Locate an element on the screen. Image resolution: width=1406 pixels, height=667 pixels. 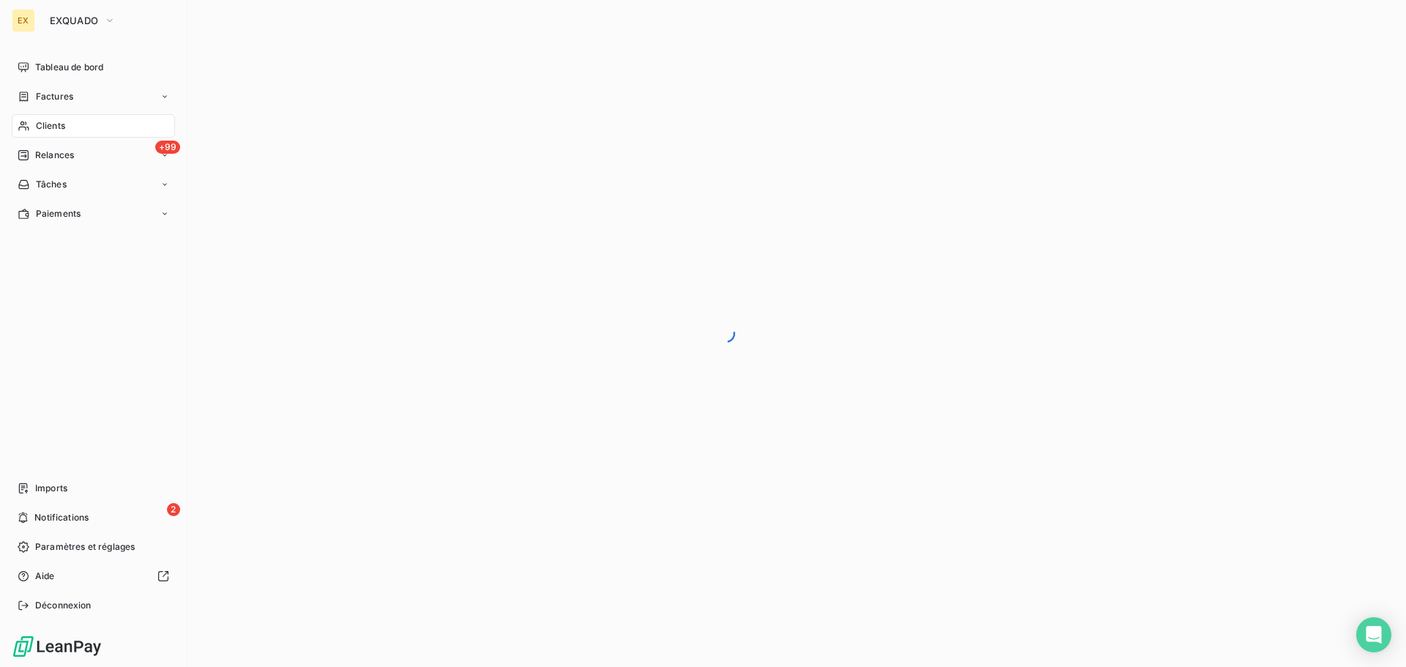
span: 2 is located at coordinates (174, 510).